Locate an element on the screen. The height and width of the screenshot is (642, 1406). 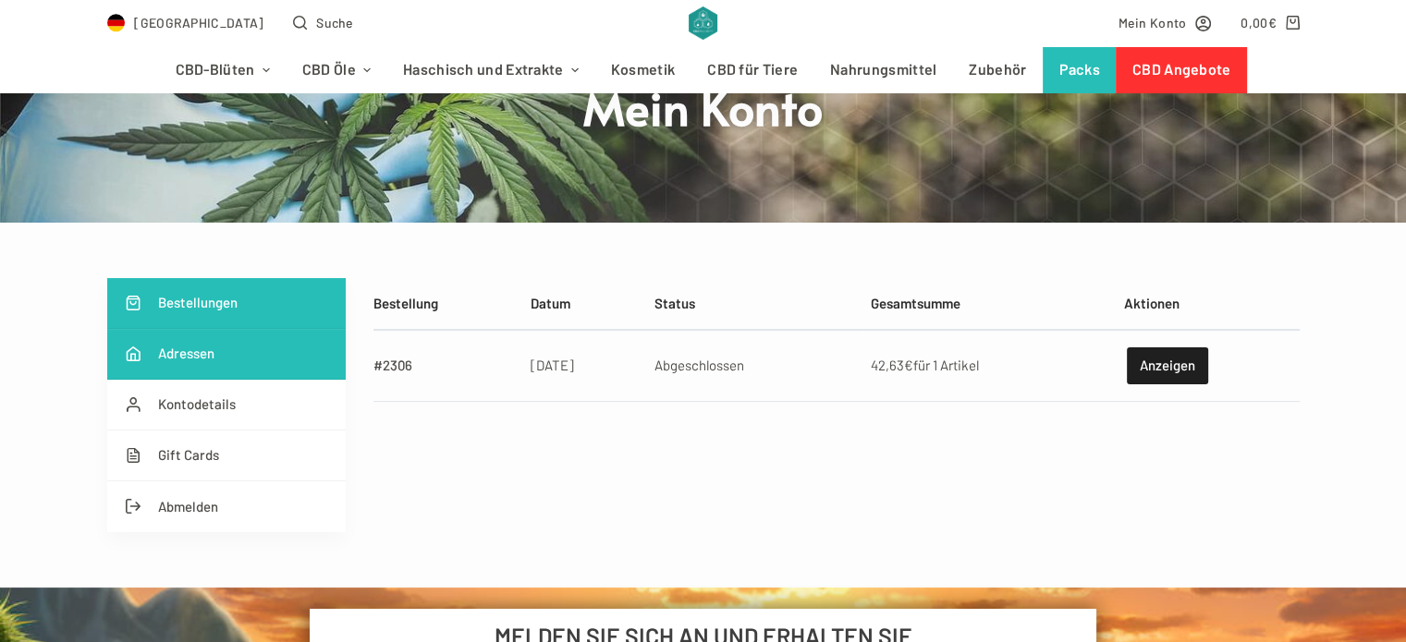
span: Status is located at coordinates (675, 303).